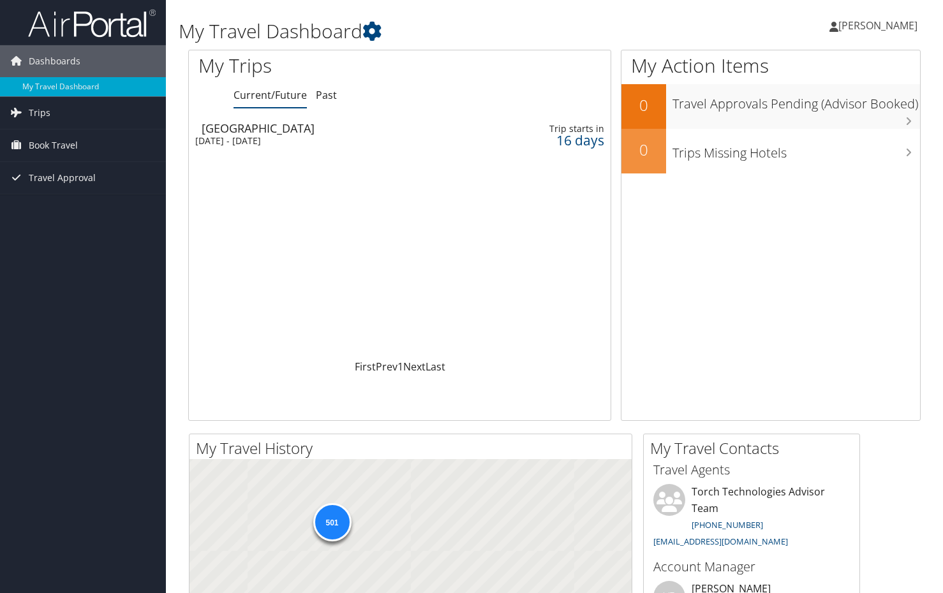  Describe the element at coordinates (270, 95) in the screenshot. I see `a: Current/Future` at that location.